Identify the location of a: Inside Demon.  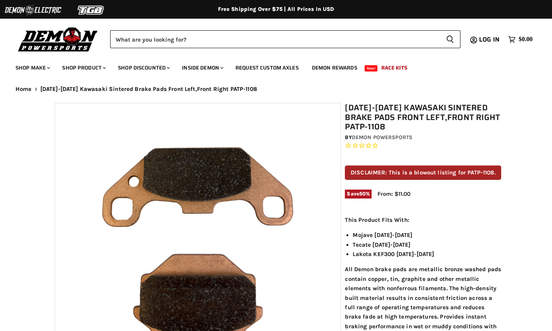
(202, 68).